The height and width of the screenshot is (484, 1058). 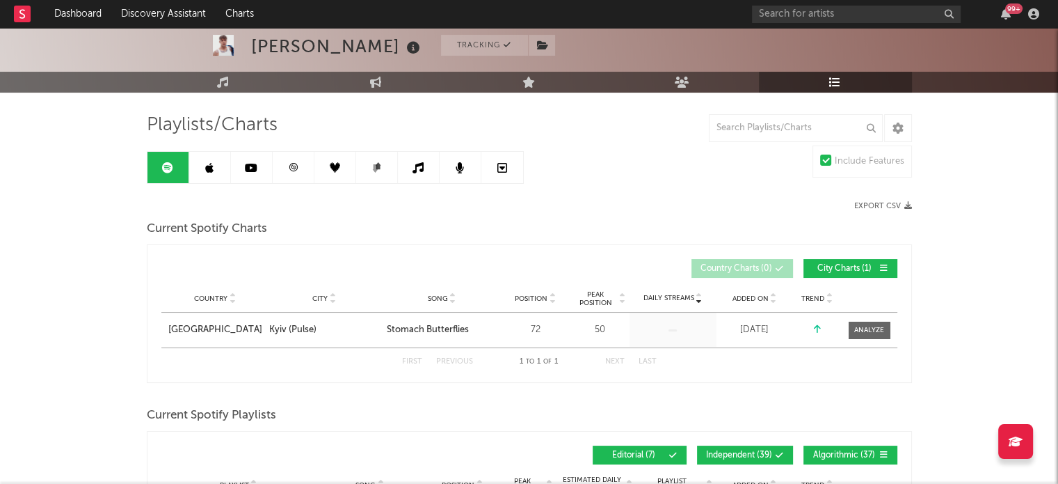 I want to click on span: to, so click(x=530, y=361).